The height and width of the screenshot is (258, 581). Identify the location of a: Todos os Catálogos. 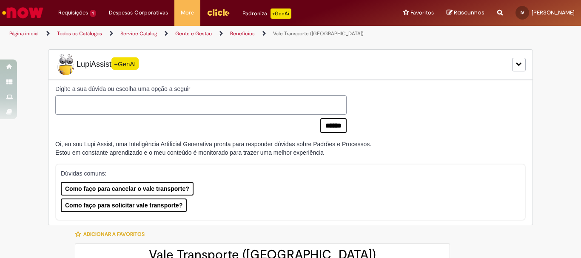
(80, 34).